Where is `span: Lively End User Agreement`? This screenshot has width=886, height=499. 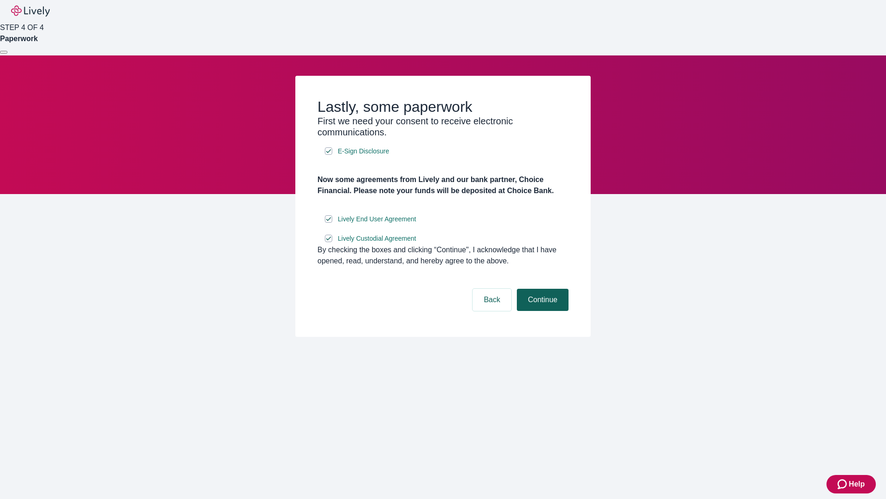
span: Lively End User Agreement is located at coordinates (377, 219).